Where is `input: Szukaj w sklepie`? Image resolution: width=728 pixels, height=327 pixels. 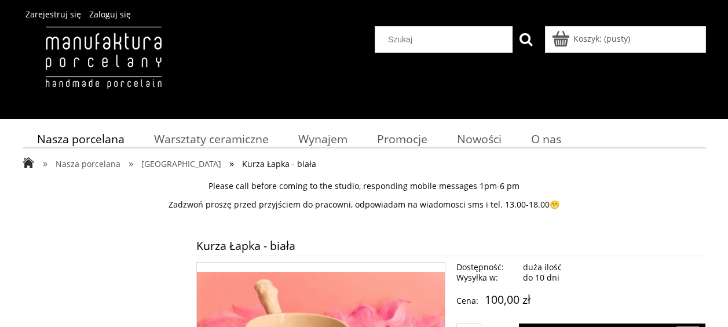
input: Szukaj w sklepie is located at coordinates (446, 39).